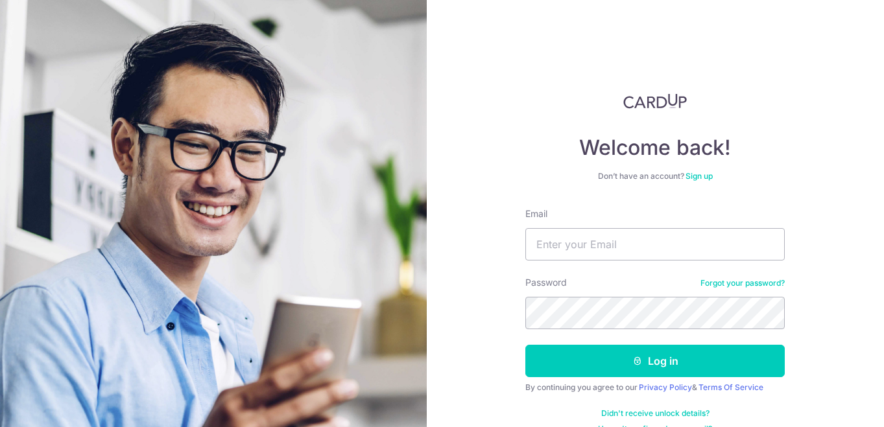 The width and height of the screenshot is (884, 427). Describe the element at coordinates (699, 176) in the screenshot. I see `a: Sign up` at that location.